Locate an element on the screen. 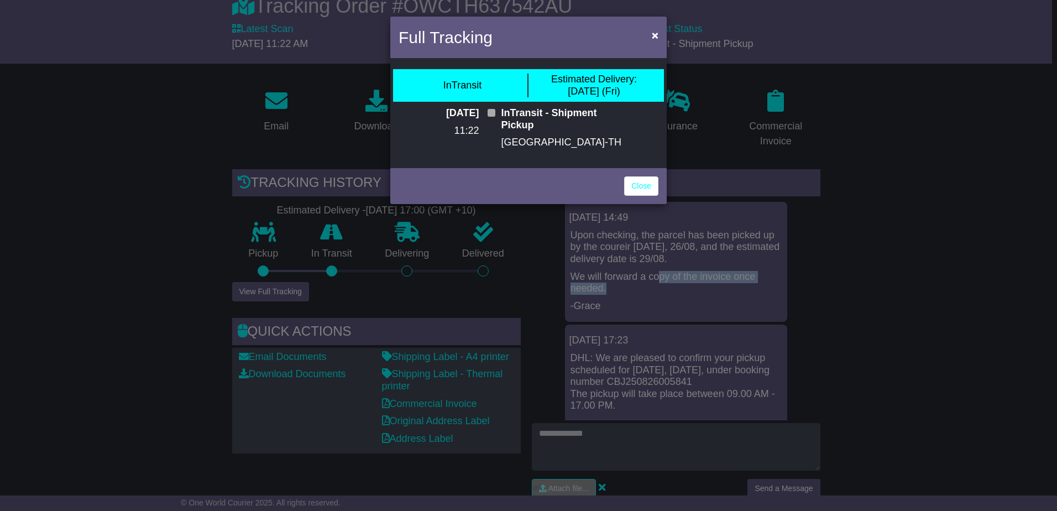 The height and width of the screenshot is (511, 1057). button: Close is located at coordinates (655, 35).